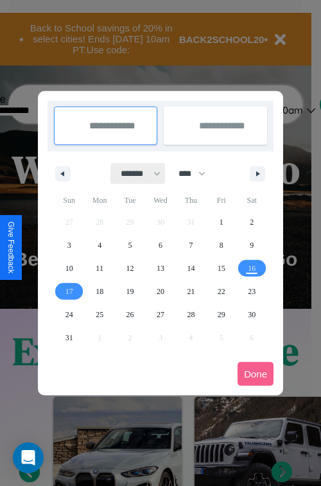 Image resolution: width=321 pixels, height=486 pixels. I want to click on span: 27, so click(160, 314).